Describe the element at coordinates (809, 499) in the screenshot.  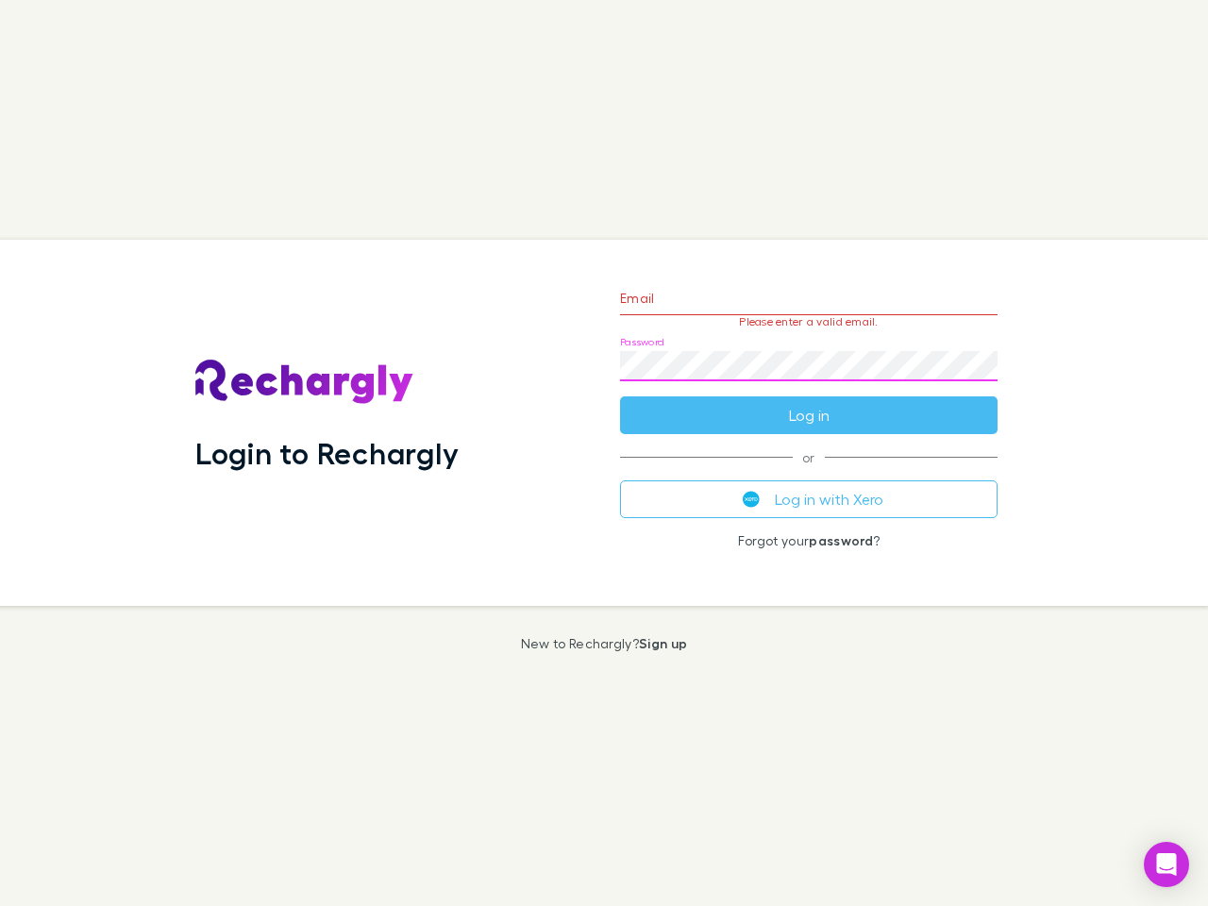
I see `button: Log in with Xero` at that location.